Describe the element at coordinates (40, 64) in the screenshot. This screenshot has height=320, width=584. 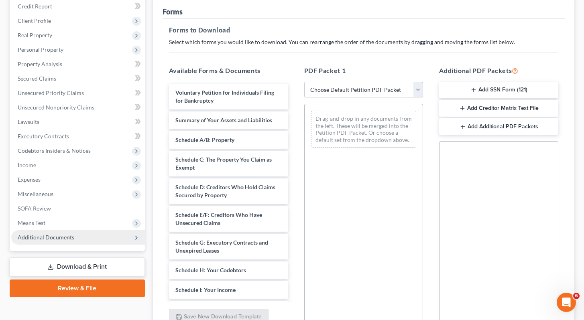
I see `span: Property Analysis` at that location.